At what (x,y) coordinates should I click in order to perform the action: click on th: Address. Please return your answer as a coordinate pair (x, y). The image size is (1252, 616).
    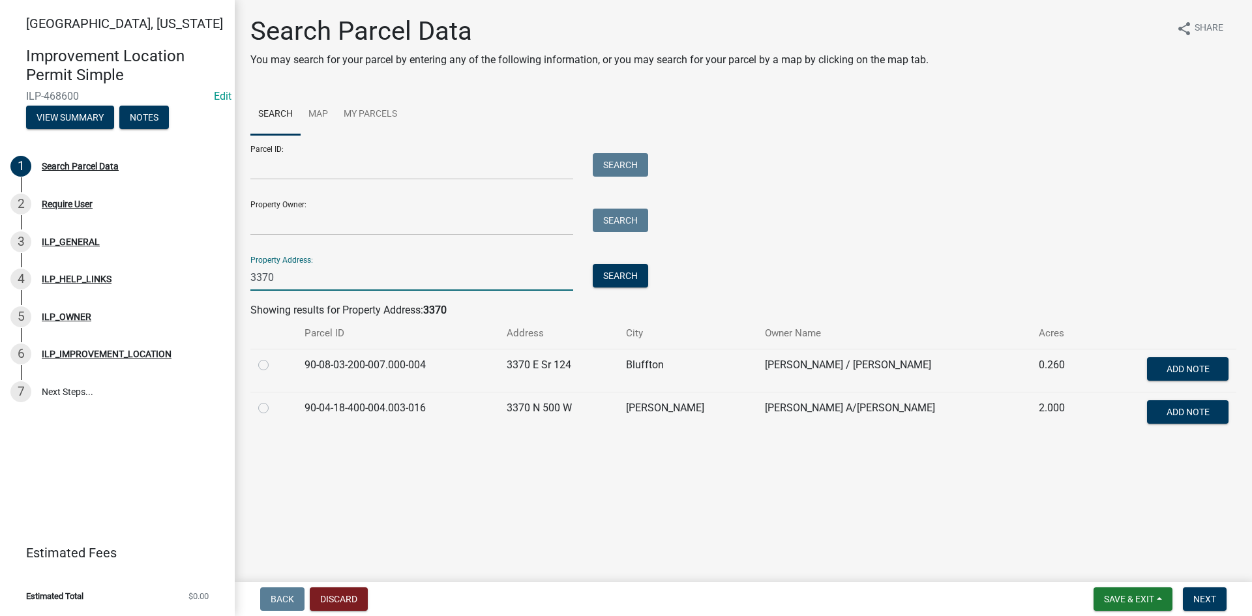
    Looking at the image, I should click on (558, 333).